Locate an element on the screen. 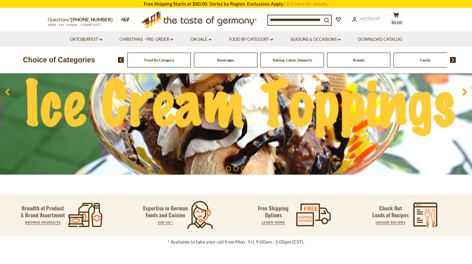 This screenshot has width=472, height=264. a: Download Catalog is located at coordinates (380, 40).